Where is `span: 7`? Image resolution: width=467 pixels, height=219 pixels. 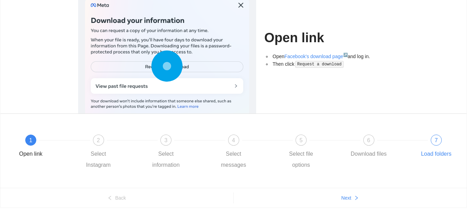 span: 7 is located at coordinates (436, 140).